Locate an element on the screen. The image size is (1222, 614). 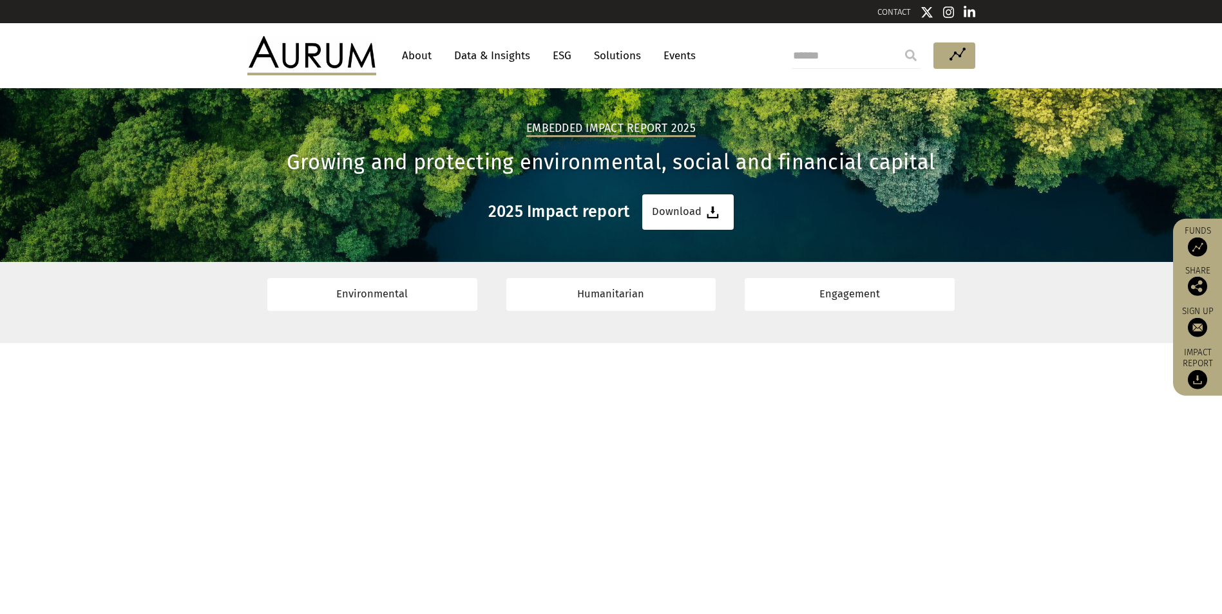
img: Aurum is located at coordinates (312, 55).